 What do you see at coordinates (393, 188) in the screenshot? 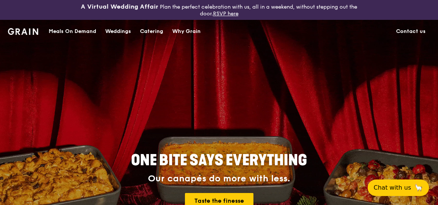
I see `span: Chat with us` at bounding box center [393, 188].